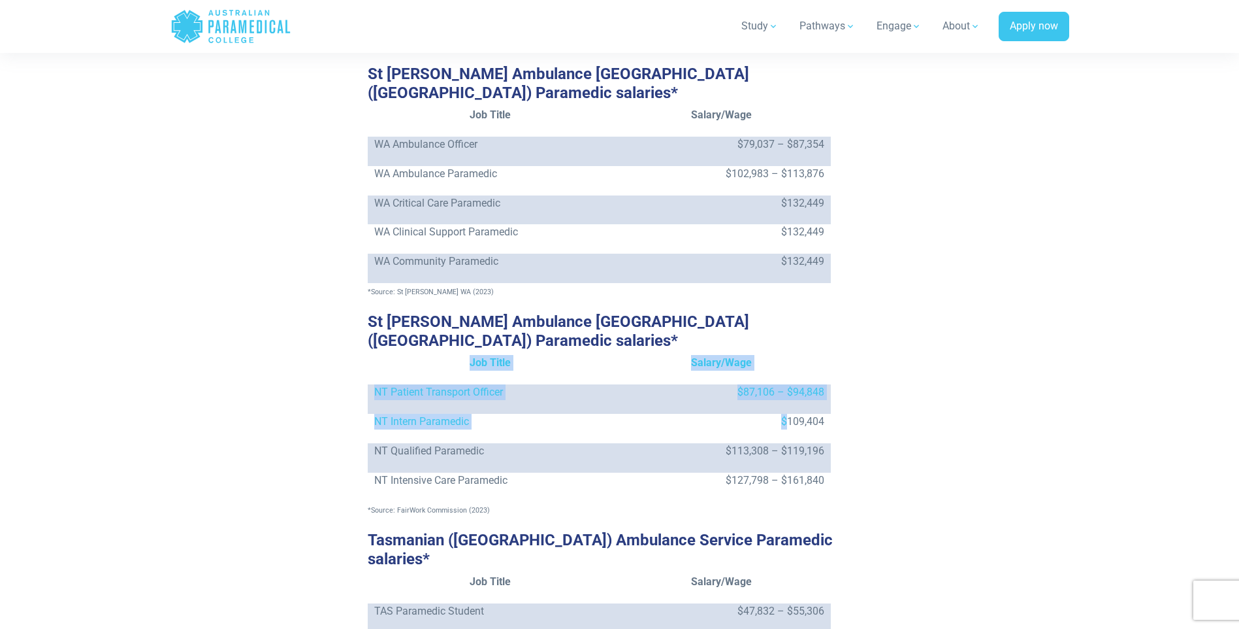  I want to click on p: $127,798 – $161,840, so click(721, 480).